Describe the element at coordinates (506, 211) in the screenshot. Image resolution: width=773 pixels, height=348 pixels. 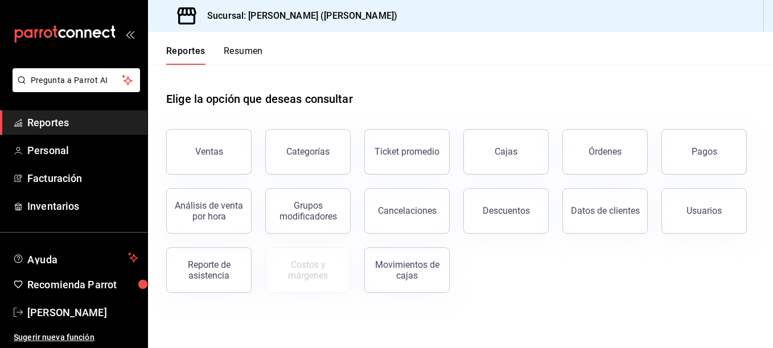
I see `button: Descuentos` at that location.